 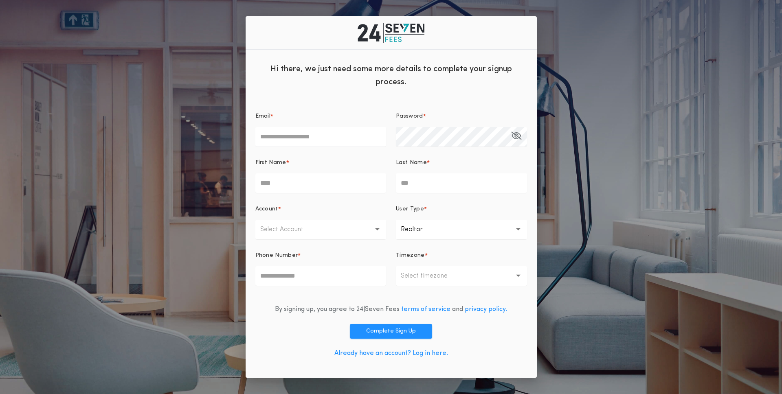 What do you see at coordinates (321, 183) in the screenshot?
I see `input: First Name*` at bounding box center [321, 183].